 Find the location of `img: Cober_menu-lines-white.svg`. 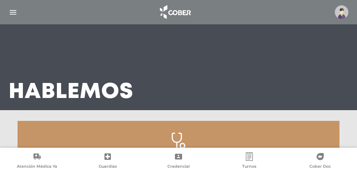

img: Cober_menu-lines-white.svg is located at coordinates (13, 12).